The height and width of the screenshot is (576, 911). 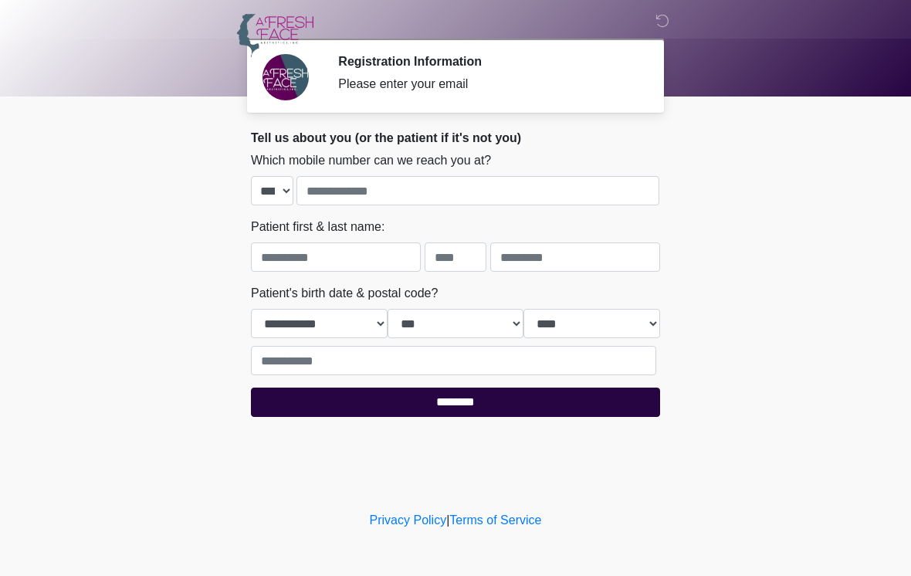 What do you see at coordinates (344, 294) in the screenshot?
I see `label: Patient's birth date & postal code?` at bounding box center [344, 294].